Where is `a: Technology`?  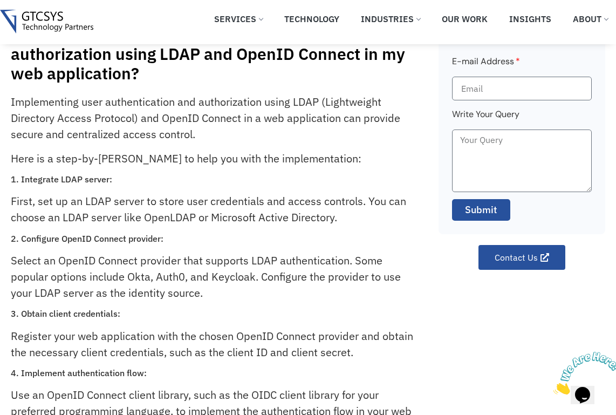 a: Technology is located at coordinates (312, 19).